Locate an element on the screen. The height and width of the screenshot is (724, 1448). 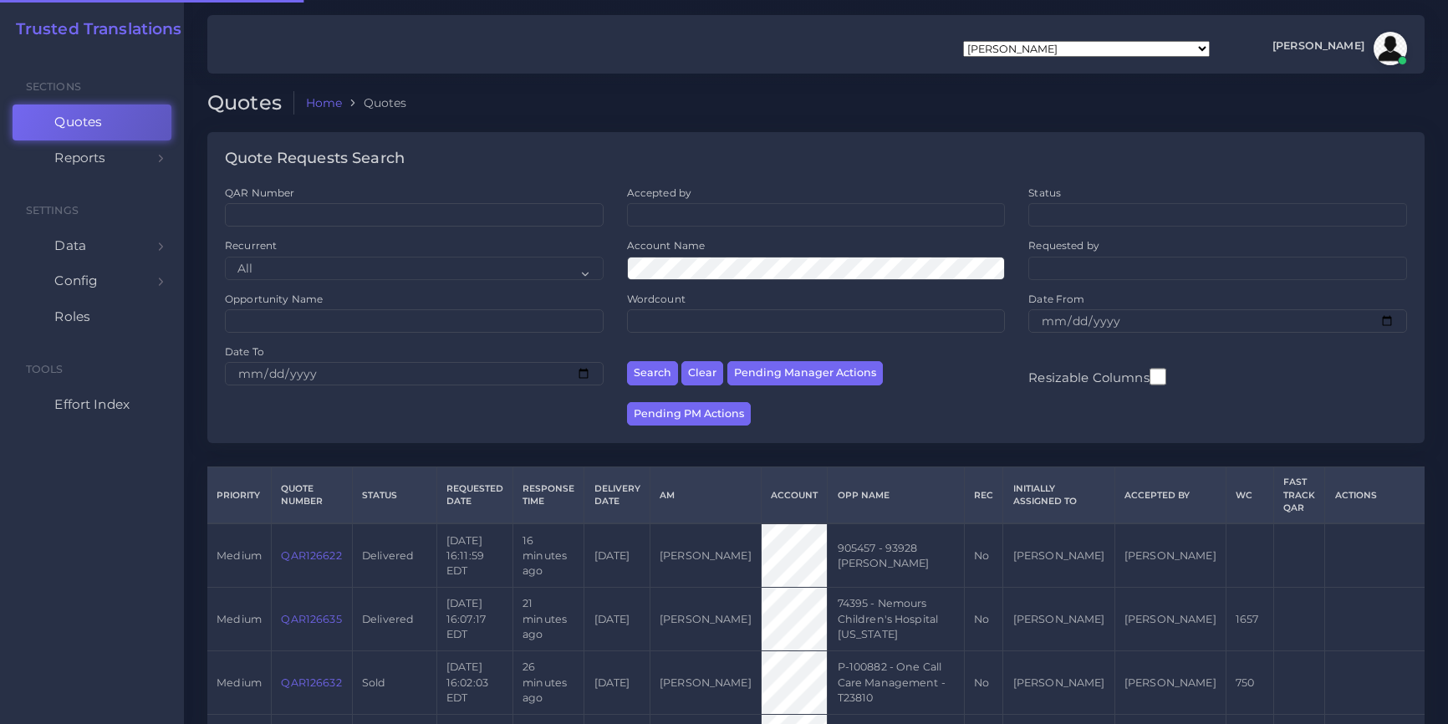
label: Date From is located at coordinates (1056, 298).